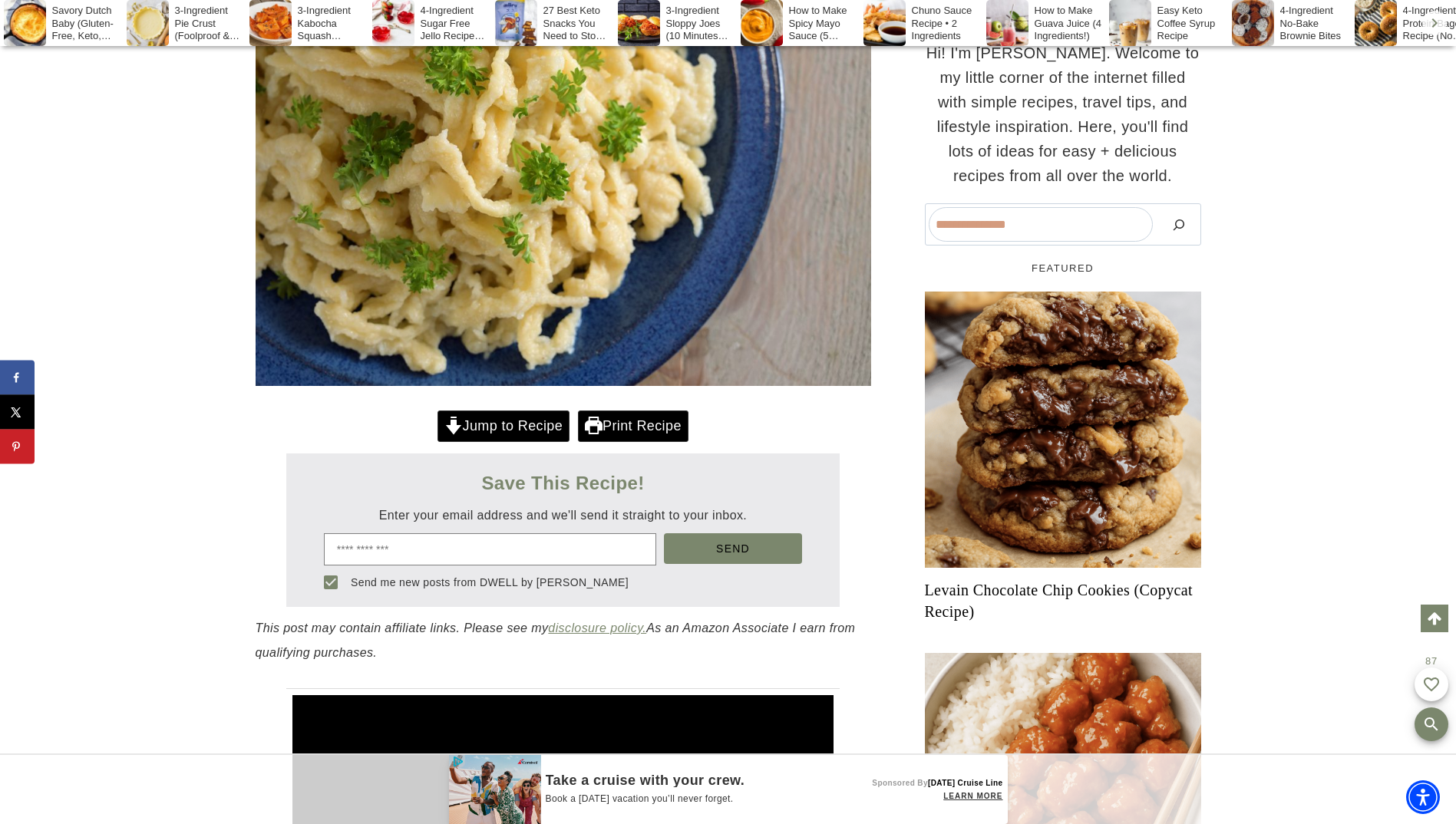 This screenshot has width=1456, height=824. I want to click on em: This post may contain affiliate links. Please see my As an Amazon Associate I earn from qualifyin..., so click(556, 640).